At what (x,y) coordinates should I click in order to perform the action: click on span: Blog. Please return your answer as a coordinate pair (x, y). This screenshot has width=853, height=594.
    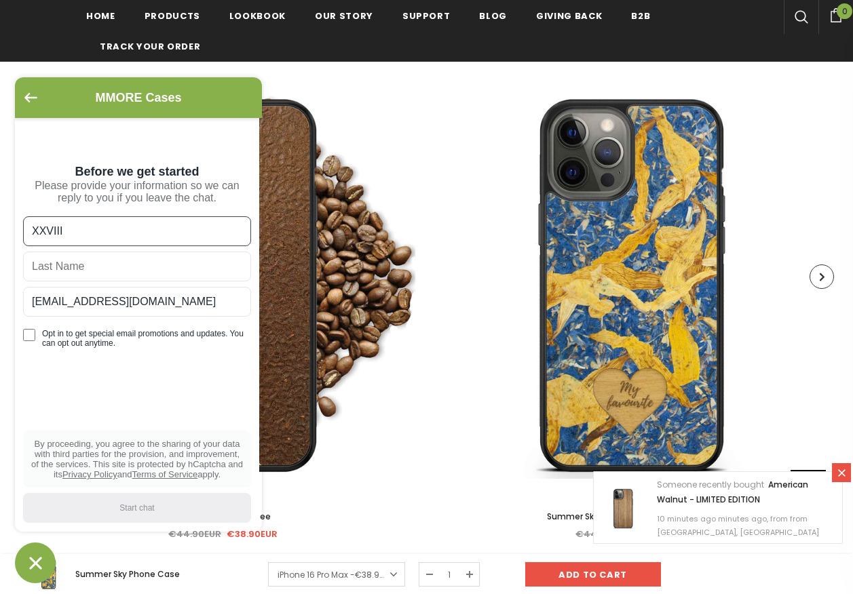
    Looking at the image, I should click on (492, 16).